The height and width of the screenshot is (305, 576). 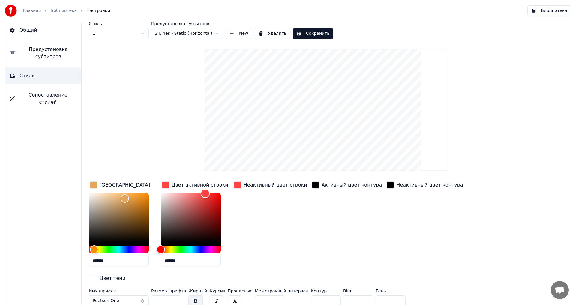 What do you see at coordinates (282, 291) in the screenshot?
I see `label: Межстрочный интервал` at bounding box center [282, 291].